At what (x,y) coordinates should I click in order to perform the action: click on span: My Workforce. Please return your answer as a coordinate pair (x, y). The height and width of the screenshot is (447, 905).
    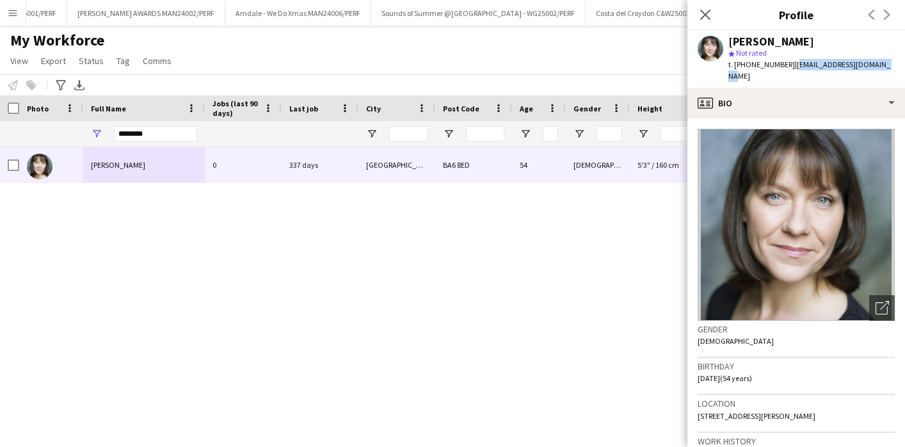
    Looking at the image, I should click on (57, 40).